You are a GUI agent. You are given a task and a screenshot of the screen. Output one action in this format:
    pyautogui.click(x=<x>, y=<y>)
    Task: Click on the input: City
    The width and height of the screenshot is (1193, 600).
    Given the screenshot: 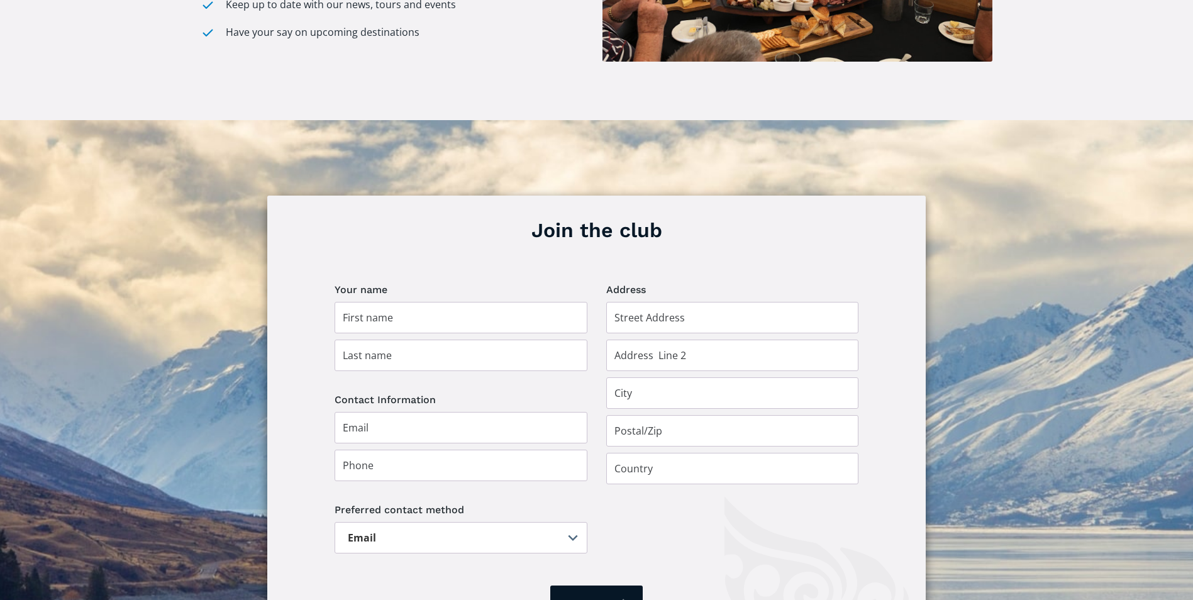 What is the action you would take?
    pyautogui.click(x=733, y=393)
    